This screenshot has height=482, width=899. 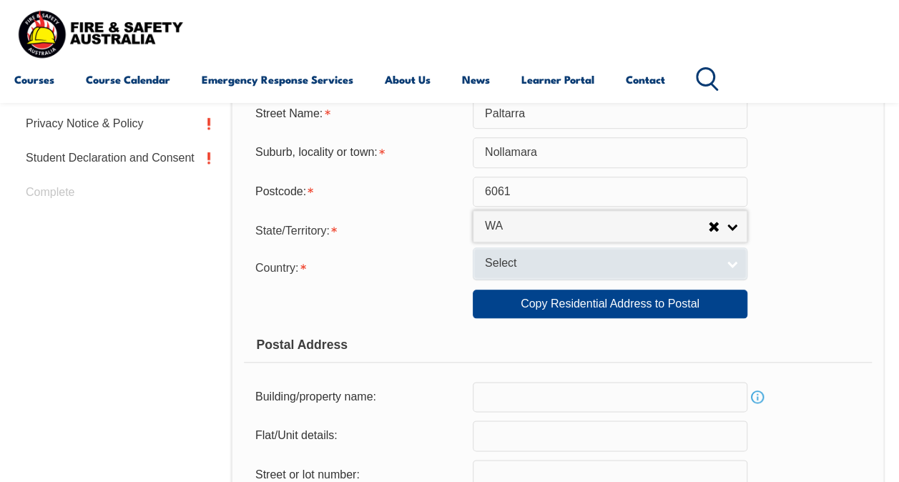 I want to click on a: About Us, so click(x=408, y=79).